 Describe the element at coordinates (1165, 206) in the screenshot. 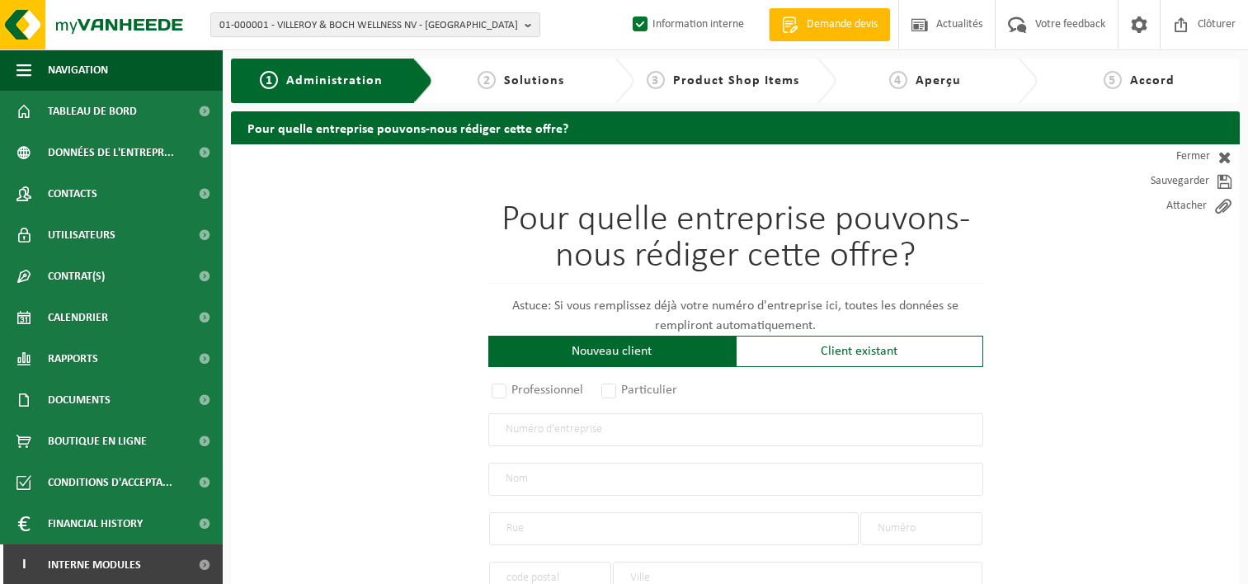

I see `a: Attacher` at that location.